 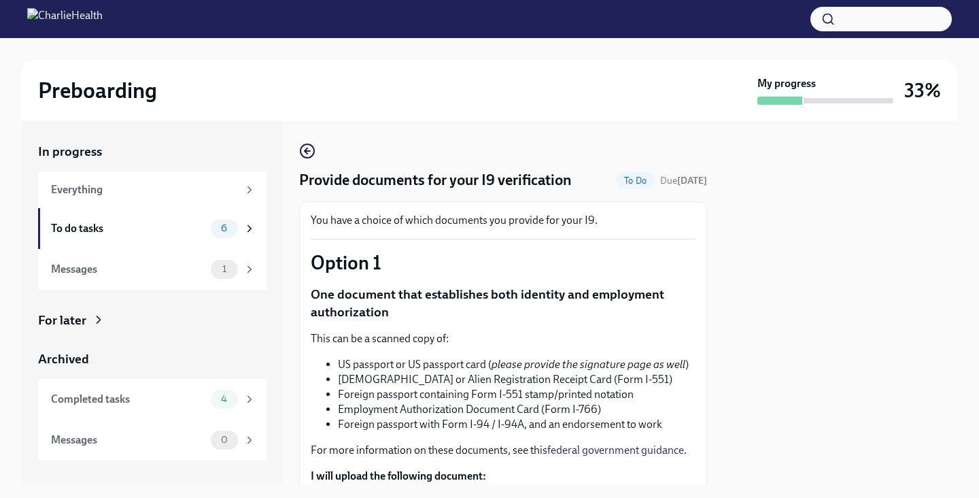 I want to click on span: October 17th, 2025 08:00, so click(x=683, y=180).